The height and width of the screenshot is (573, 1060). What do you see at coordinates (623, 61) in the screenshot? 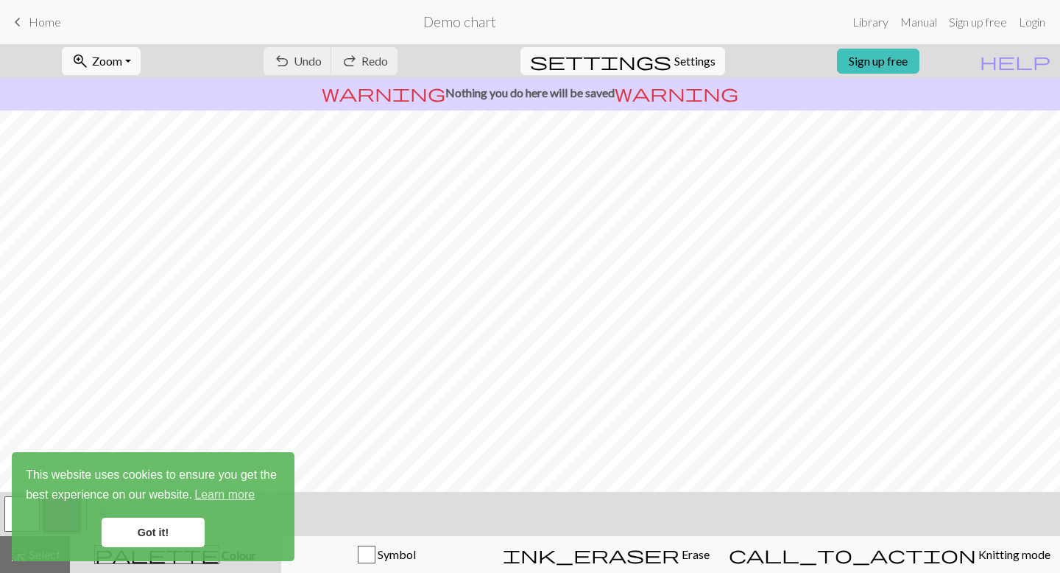
I see `button: SettingsSettings` at bounding box center [623, 61].